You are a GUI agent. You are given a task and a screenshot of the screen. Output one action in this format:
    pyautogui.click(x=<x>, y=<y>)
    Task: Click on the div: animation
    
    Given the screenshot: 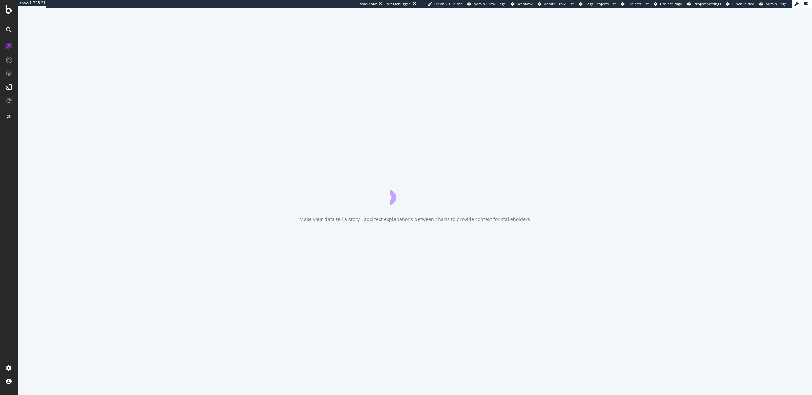 What is the action you would take?
    pyautogui.click(x=415, y=193)
    